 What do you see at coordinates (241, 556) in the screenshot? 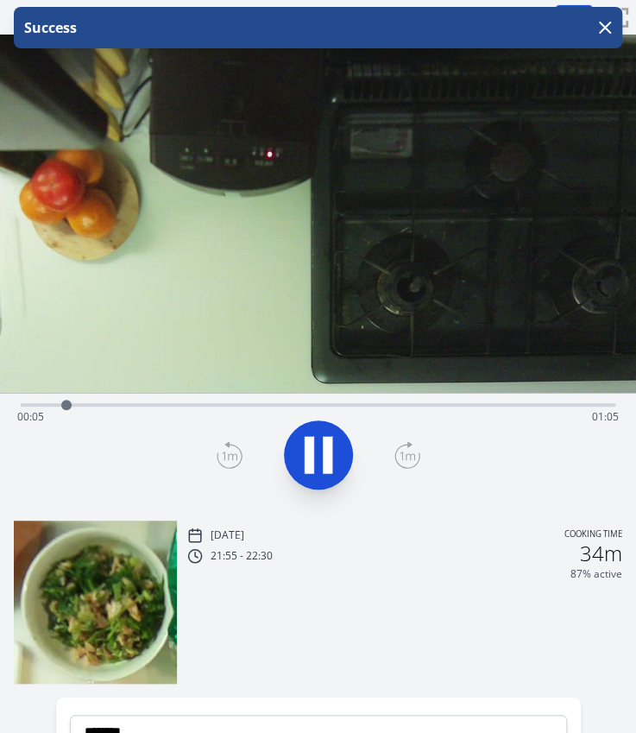
I see `p: 21:55 - 22:30` at bounding box center [241, 556].